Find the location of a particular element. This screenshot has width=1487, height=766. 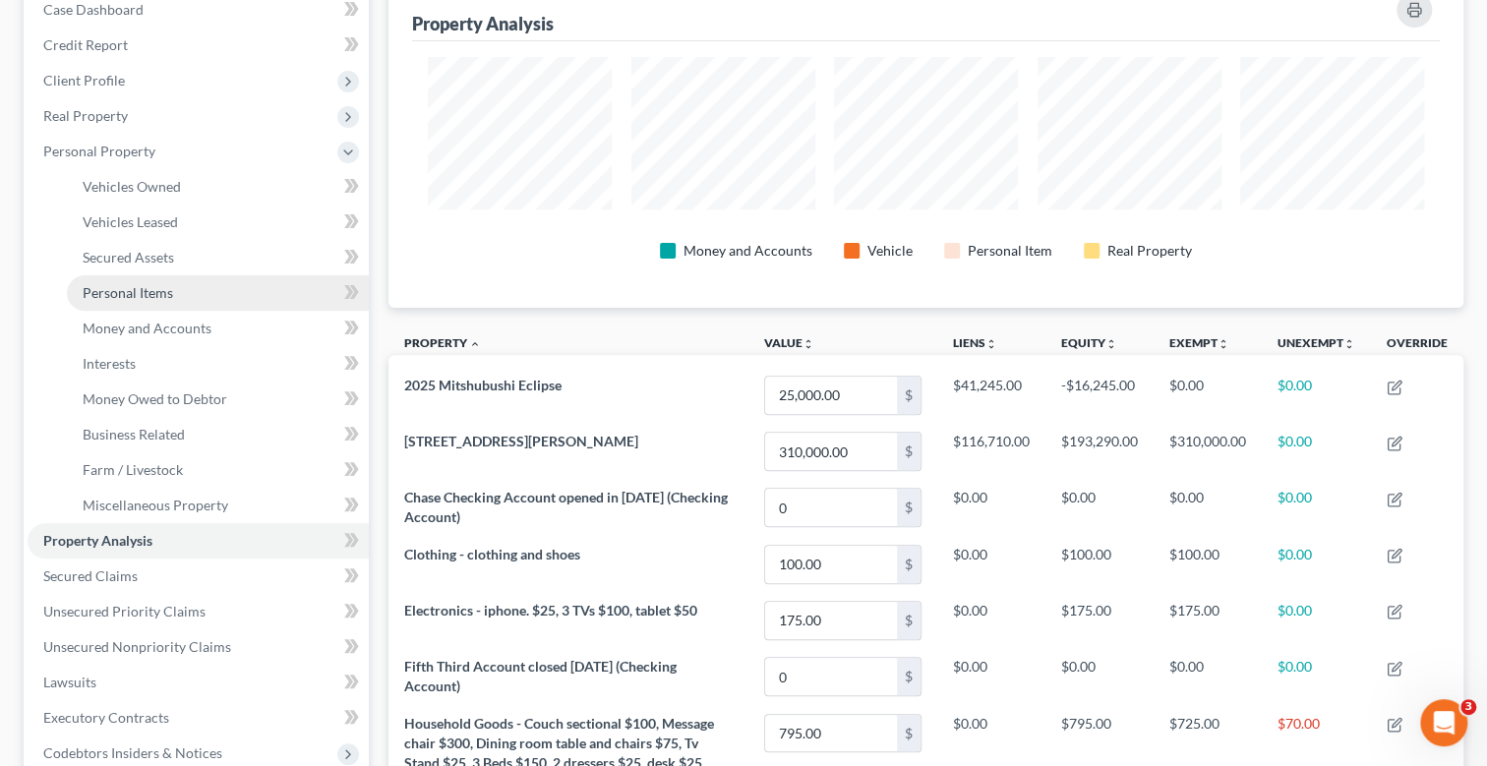

td: $310,000.00 is located at coordinates (1207, 451).